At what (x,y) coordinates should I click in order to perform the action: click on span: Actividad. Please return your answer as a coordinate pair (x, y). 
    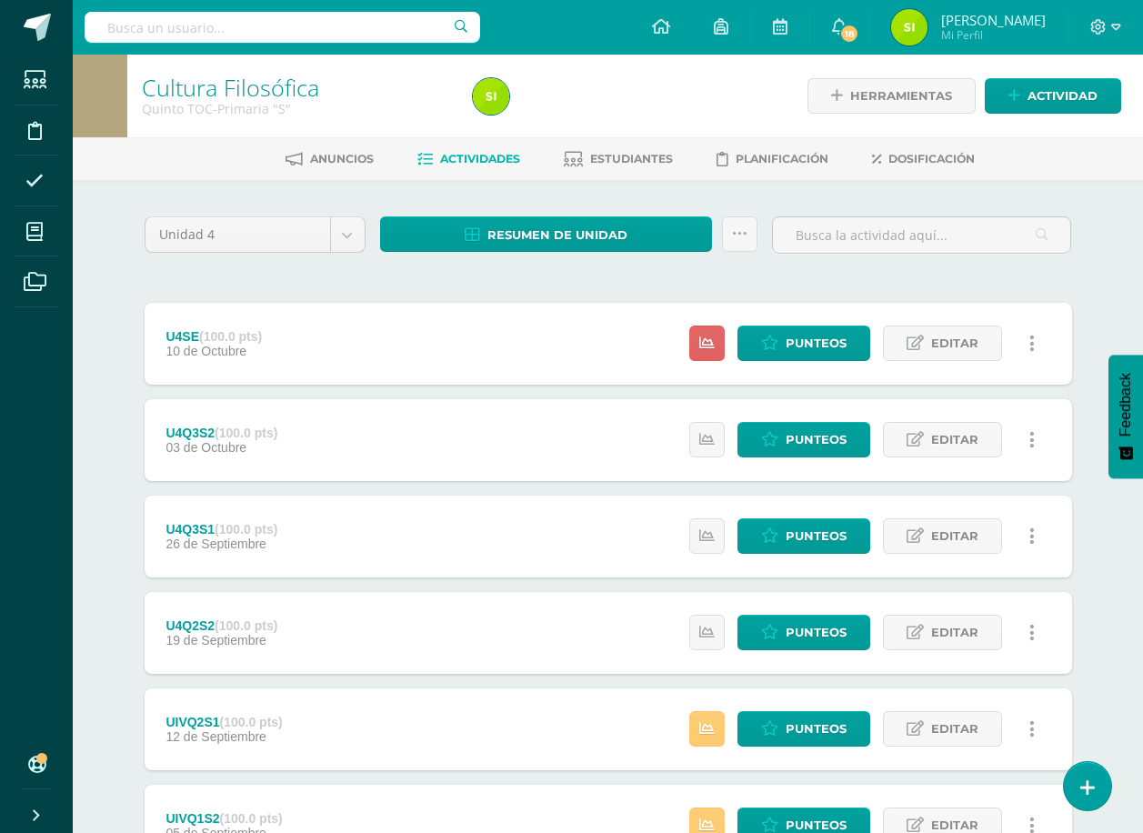
    Looking at the image, I should click on (1062, 95).